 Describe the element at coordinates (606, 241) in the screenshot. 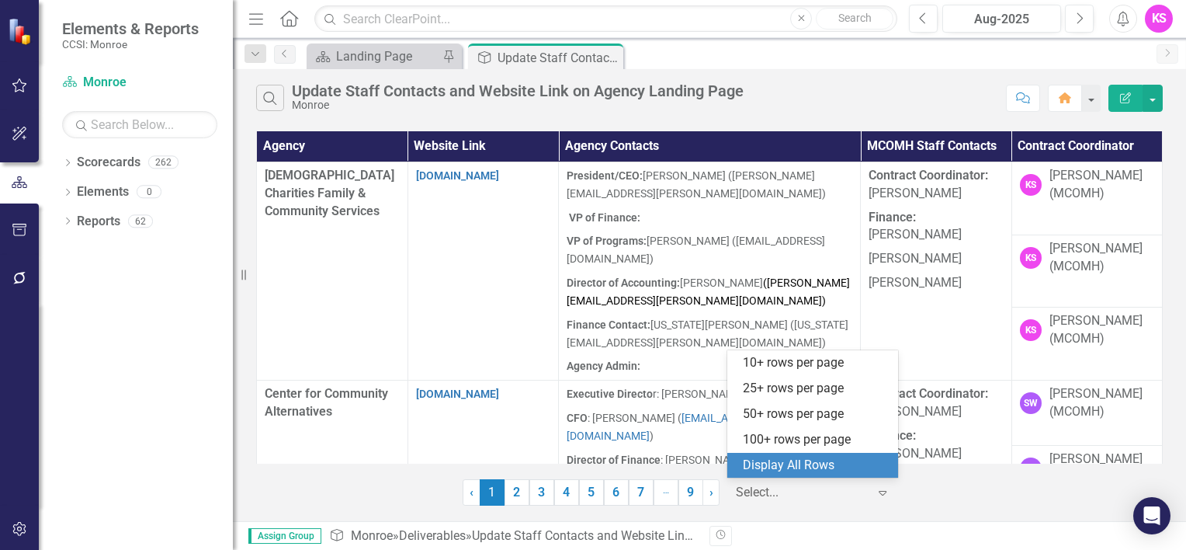

I see `strong: VP of Programs:` at that location.